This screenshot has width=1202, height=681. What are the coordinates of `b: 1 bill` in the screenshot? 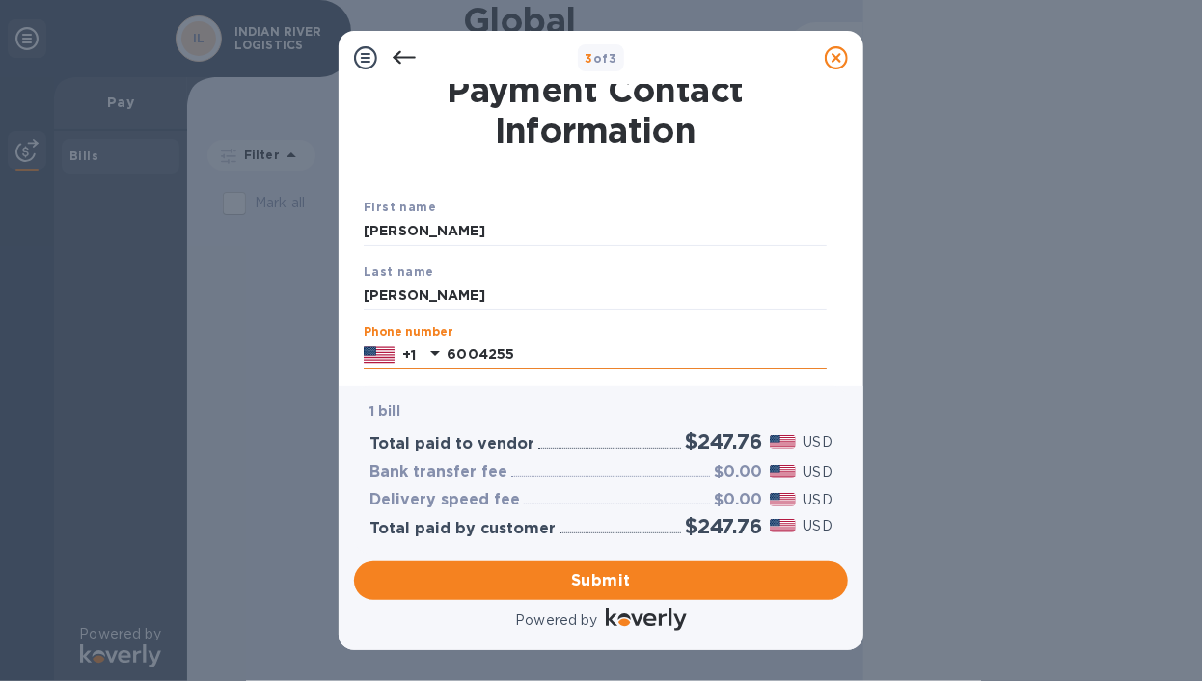 It's located at (385, 411).